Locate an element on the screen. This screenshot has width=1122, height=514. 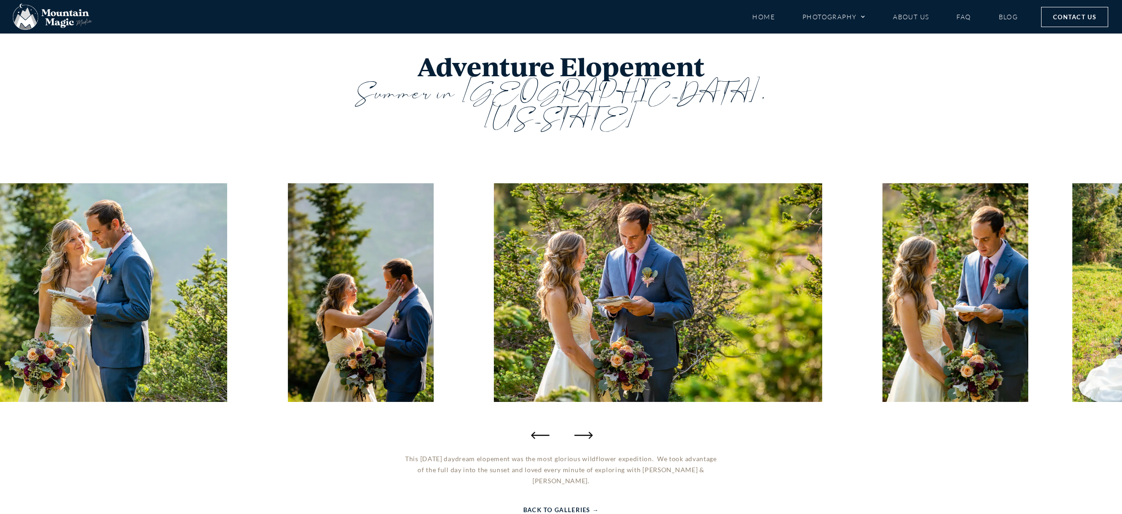
a: About Us is located at coordinates (911, 17).